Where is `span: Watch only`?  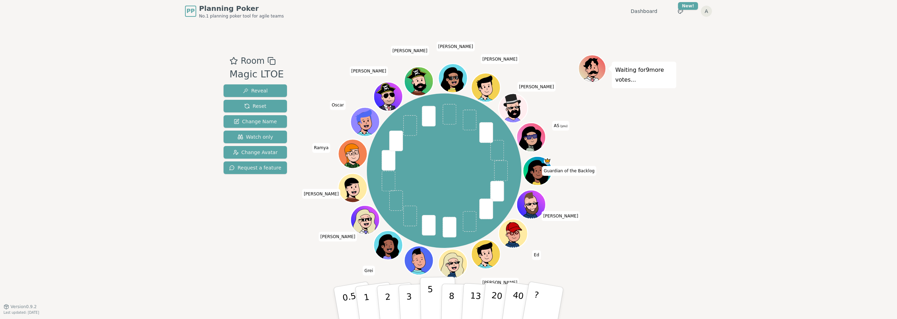
span: Watch only is located at coordinates (255, 137).